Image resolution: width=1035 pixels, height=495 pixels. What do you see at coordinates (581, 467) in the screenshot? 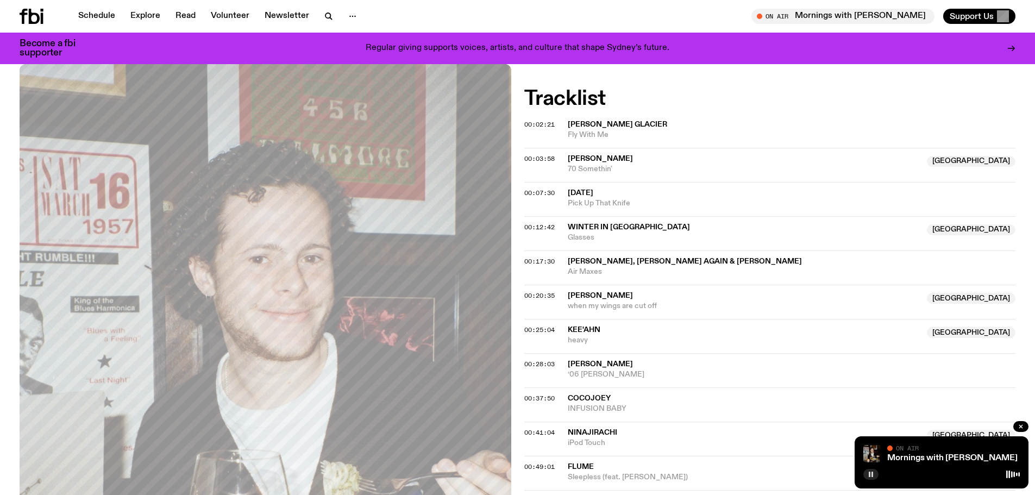
I see `span: Flume` at bounding box center [581, 467].